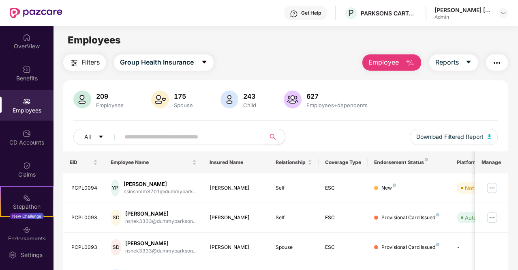  What do you see at coordinates (32, 255) in the screenshot?
I see `div: Settings` at bounding box center [32, 255].